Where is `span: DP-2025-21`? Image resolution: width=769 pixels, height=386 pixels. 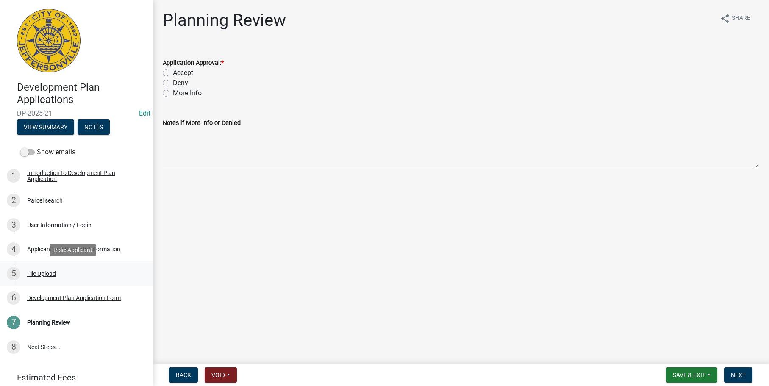
span: DP-2025-21 is located at coordinates (76, 113).